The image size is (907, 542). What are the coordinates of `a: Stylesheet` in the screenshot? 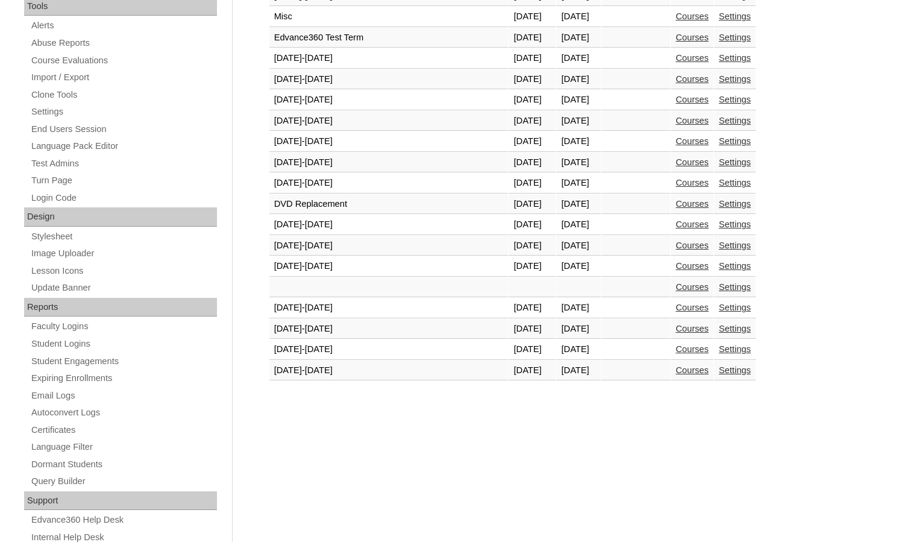 It's located at (124, 236).